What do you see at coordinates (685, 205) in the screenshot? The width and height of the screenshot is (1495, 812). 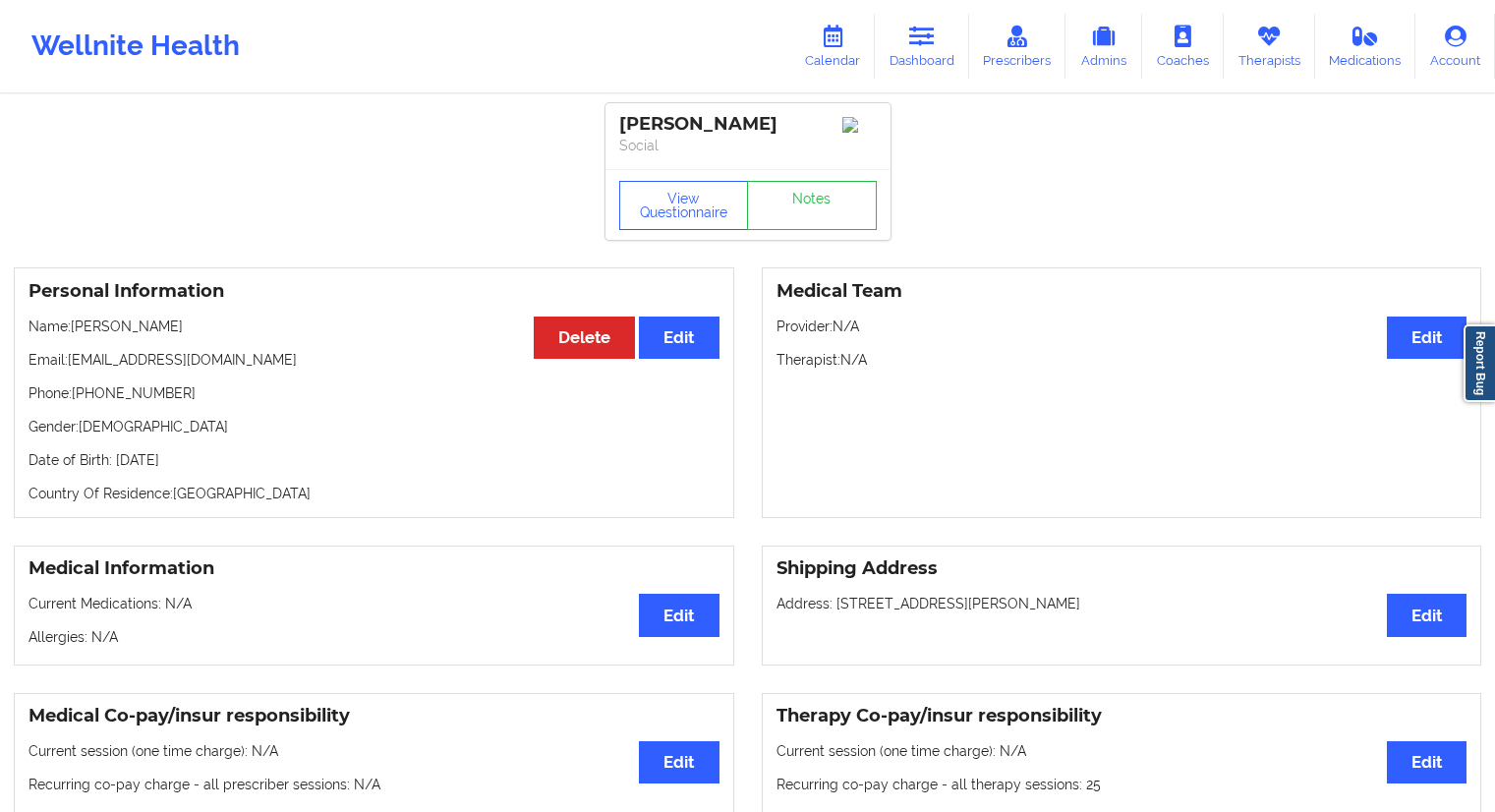 I see `button: View Questionnaire` at bounding box center [685, 205].